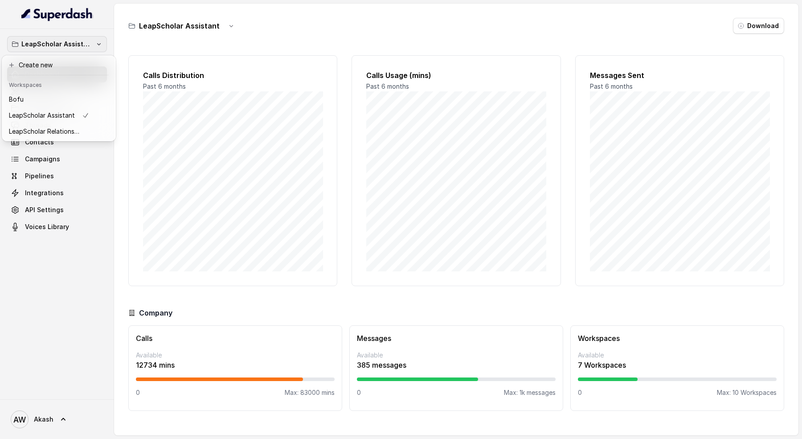 The height and width of the screenshot is (439, 802). What do you see at coordinates (59, 98) in the screenshot?
I see `div: LeapScholar Assistant` at bounding box center [59, 98].